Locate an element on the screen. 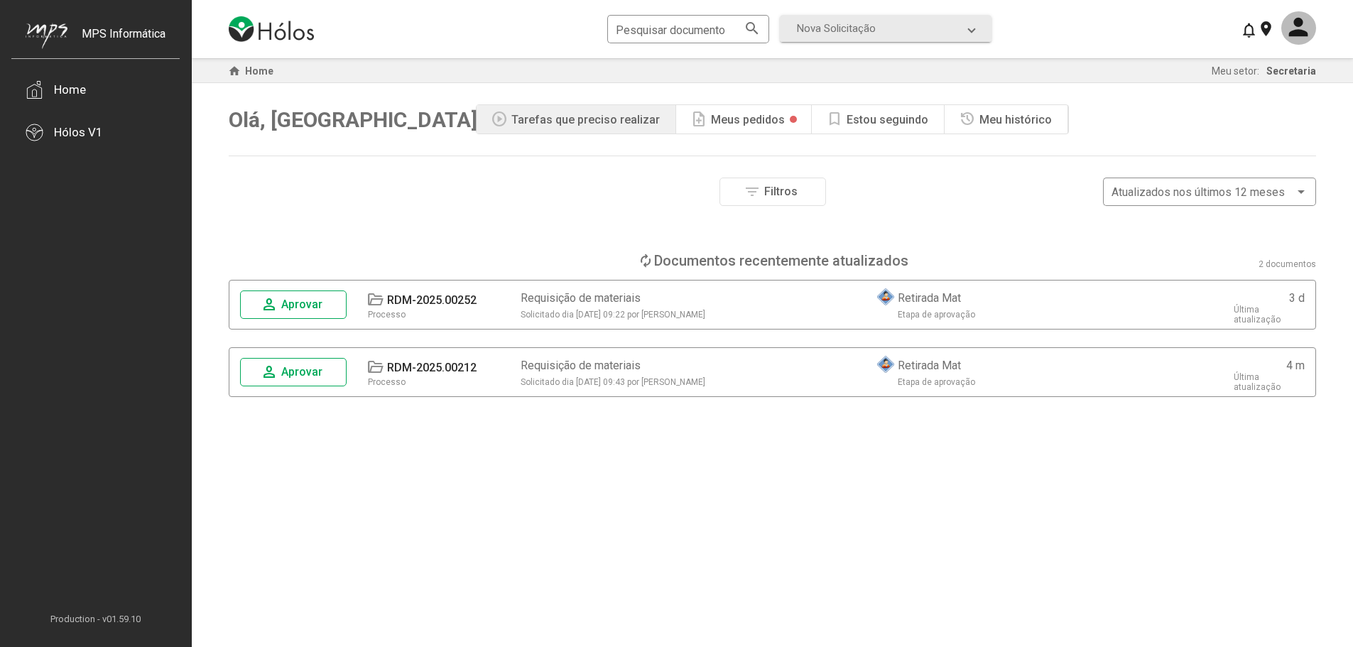 Image resolution: width=1353 pixels, height=647 pixels. mat-expansion-panel-header: Nova Solicitação is located at coordinates (885, 28).